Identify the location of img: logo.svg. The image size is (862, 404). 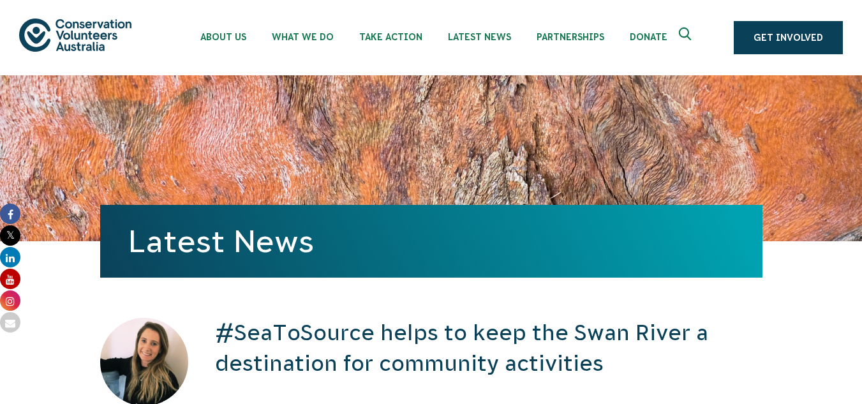
(75, 34).